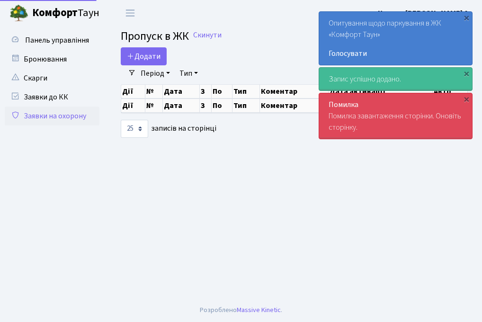  What do you see at coordinates (57, 40) in the screenshot?
I see `span: Панель управління` at bounding box center [57, 40].